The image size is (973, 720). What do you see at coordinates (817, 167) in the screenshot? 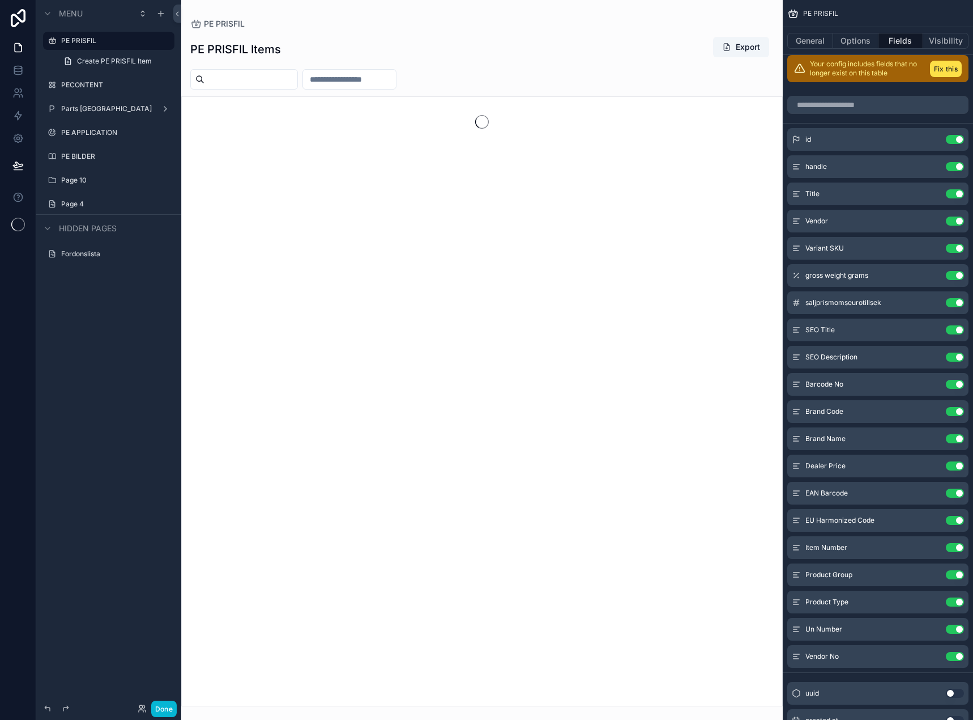
I see `span: handle` at bounding box center [817, 167].